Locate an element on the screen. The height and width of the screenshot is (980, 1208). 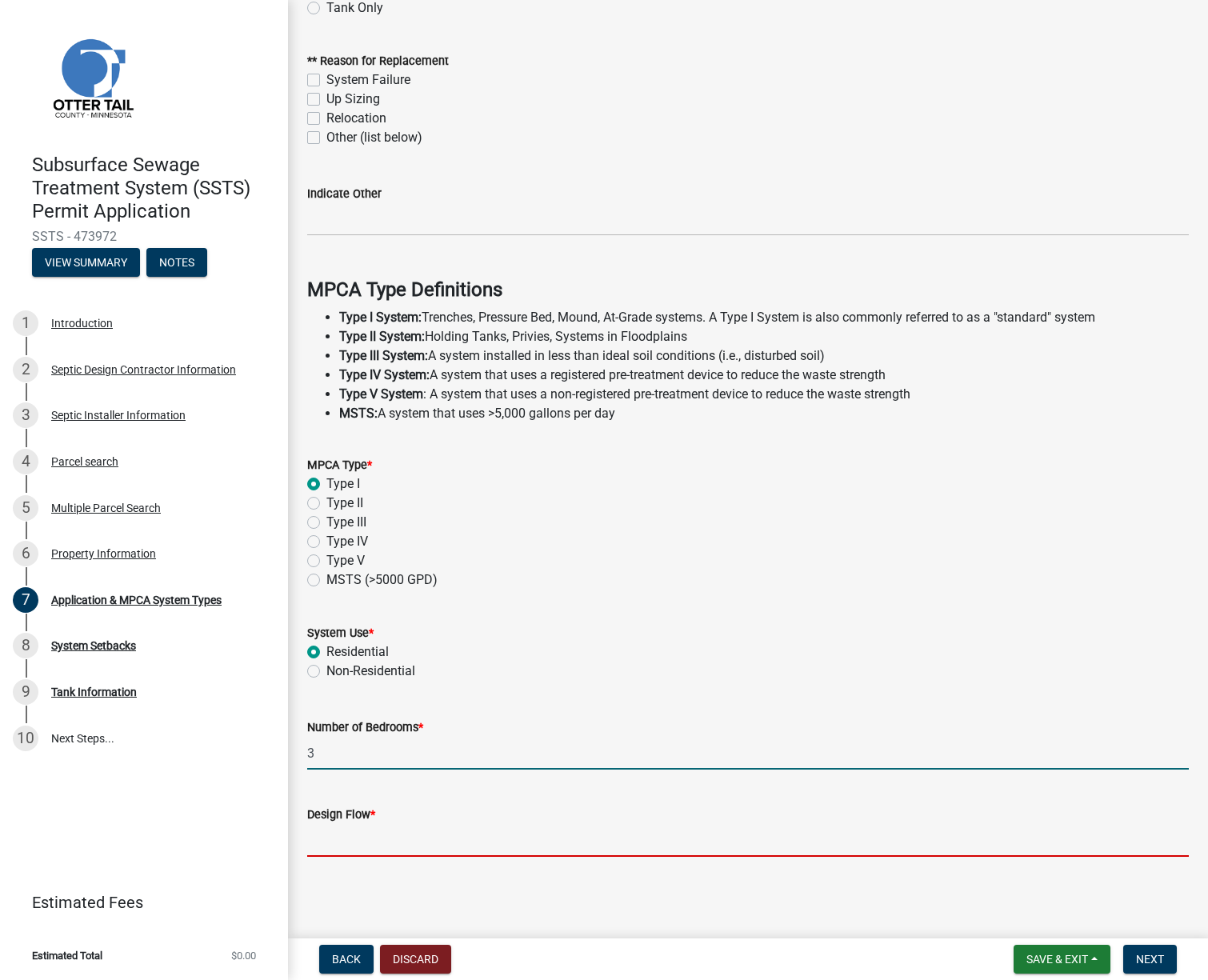
button: Back is located at coordinates (346, 959).